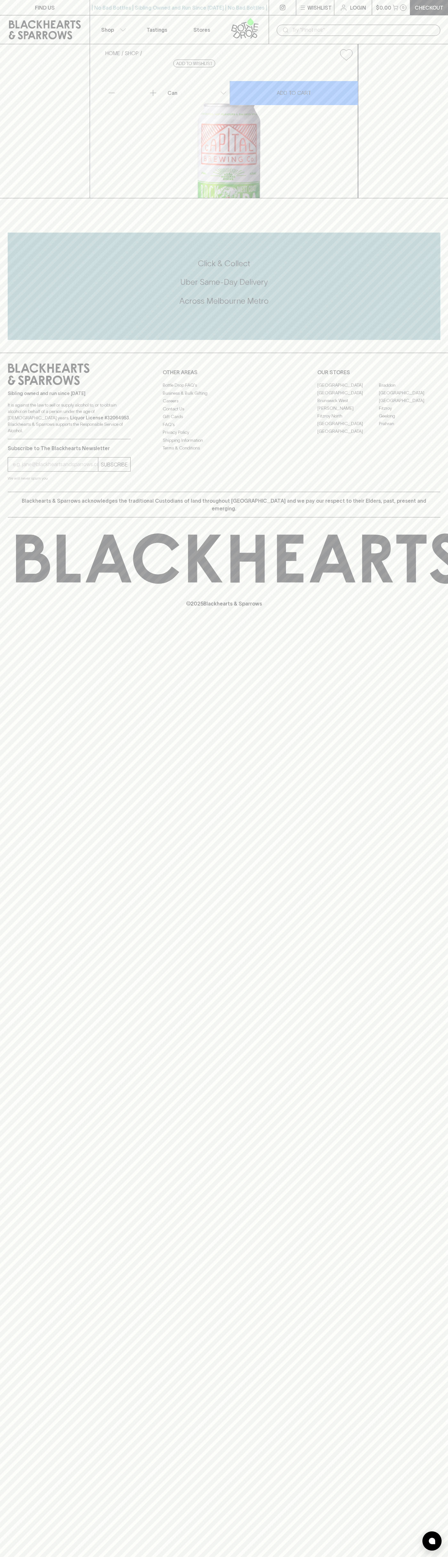 The height and width of the screenshot is (1557, 448). What do you see at coordinates (432, 1541) in the screenshot?
I see `img: bubble-icon` at bounding box center [432, 1541].